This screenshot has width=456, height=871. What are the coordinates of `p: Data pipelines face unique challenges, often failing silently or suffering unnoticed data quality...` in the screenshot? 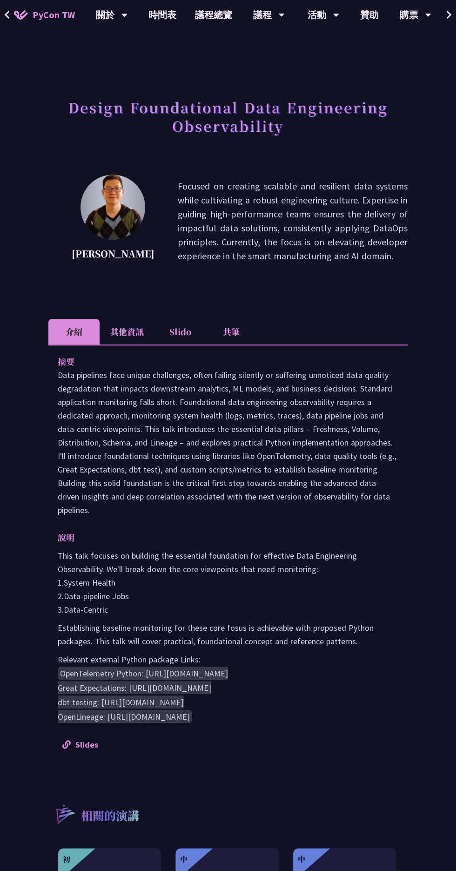 It's located at (228, 442).